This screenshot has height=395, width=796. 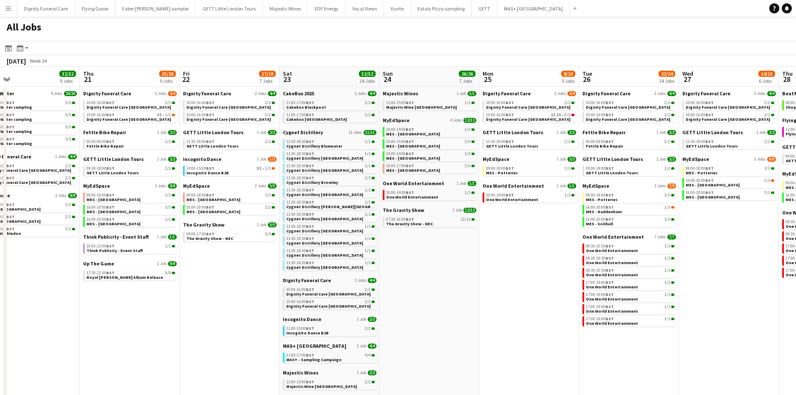 I want to click on button: Majestic Wines, so click(x=285, y=8).